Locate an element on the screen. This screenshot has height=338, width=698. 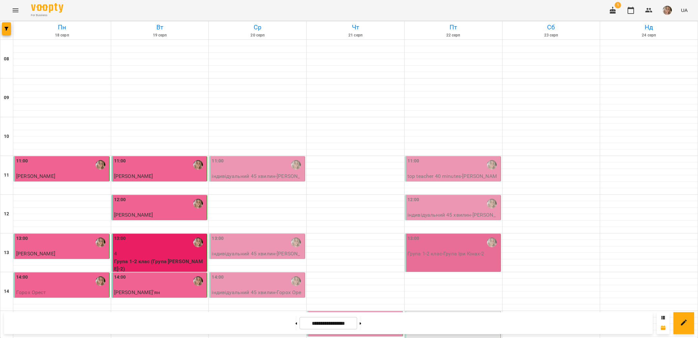
img: 96e0e92443e67f284b11d2ea48a6c5b1.jpg is located at coordinates (667, 10).